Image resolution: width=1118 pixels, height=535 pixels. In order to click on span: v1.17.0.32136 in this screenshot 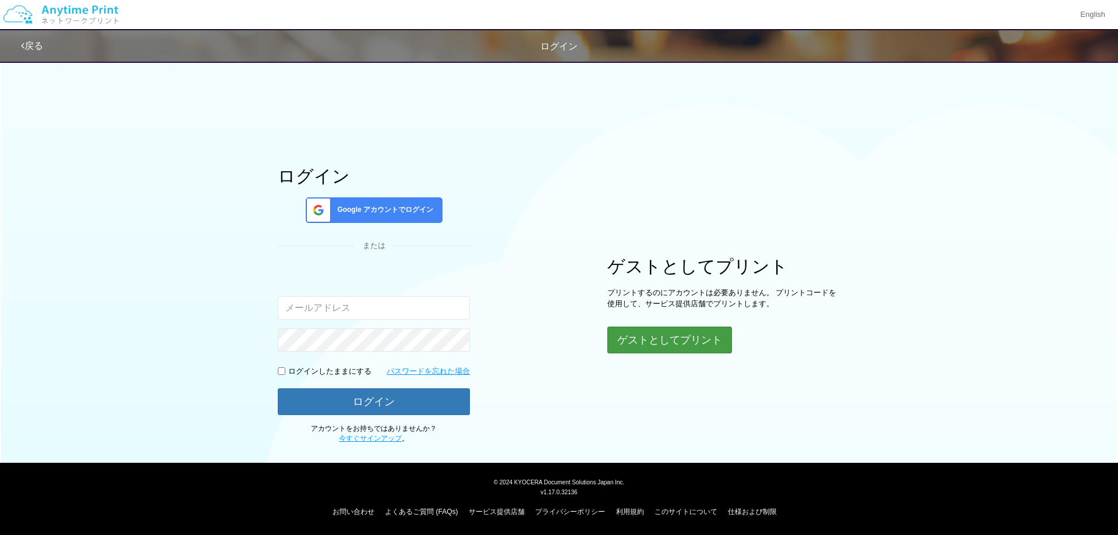, I will do `click(558, 492)`.